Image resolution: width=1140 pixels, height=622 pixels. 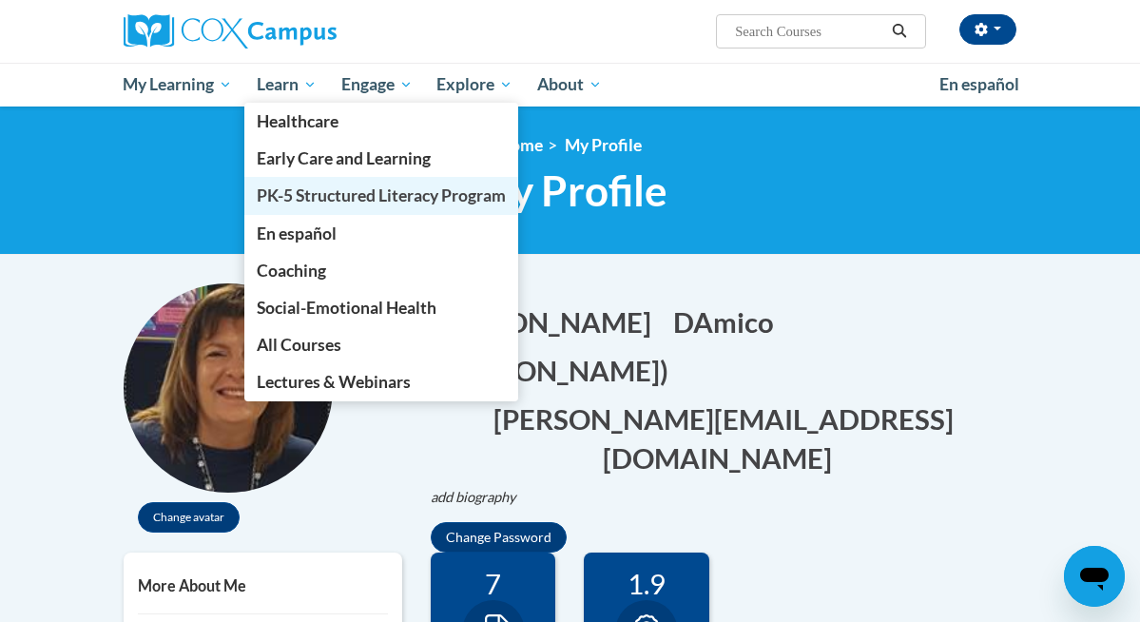 I want to click on a: Cox Campus, so click(x=230, y=31).